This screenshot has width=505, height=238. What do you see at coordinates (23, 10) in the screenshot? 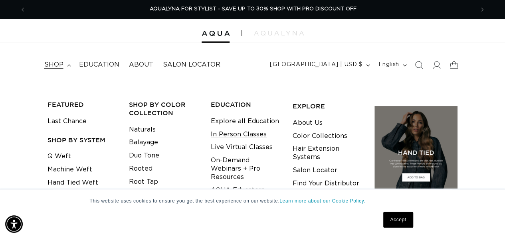
I see `button: Previous announcement` at bounding box center [23, 10].